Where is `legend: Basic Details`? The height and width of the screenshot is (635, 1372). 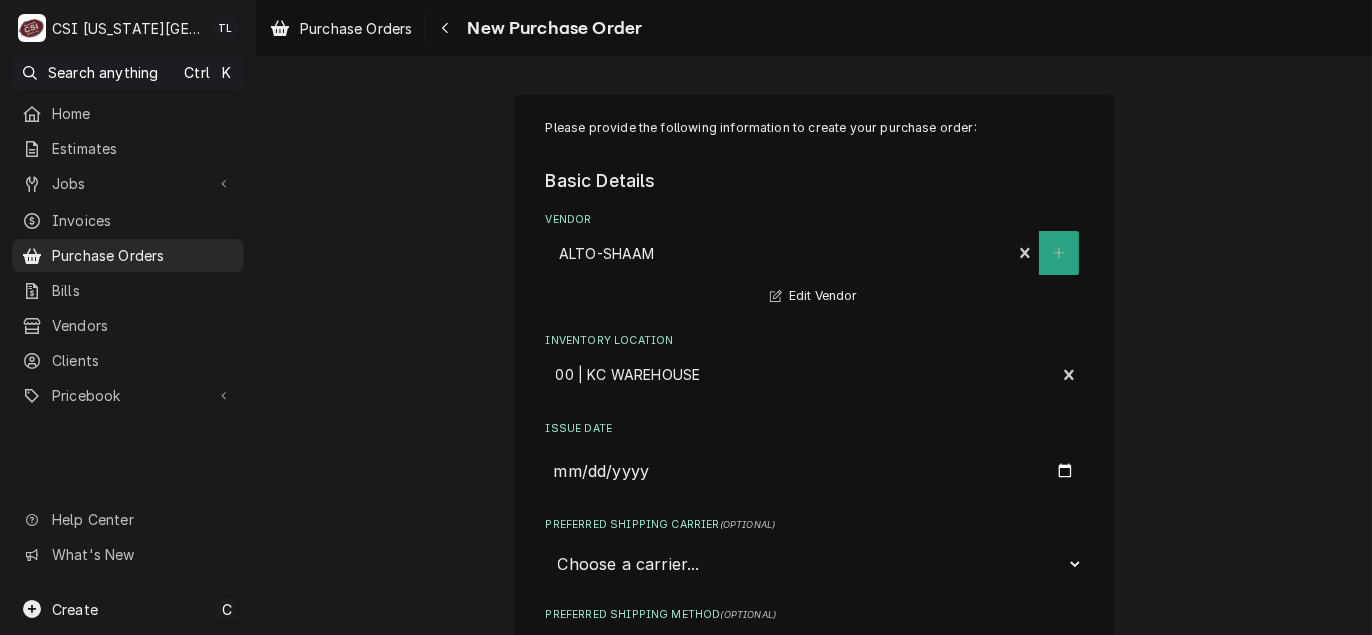
legend: Basic Details is located at coordinates (814, 181).